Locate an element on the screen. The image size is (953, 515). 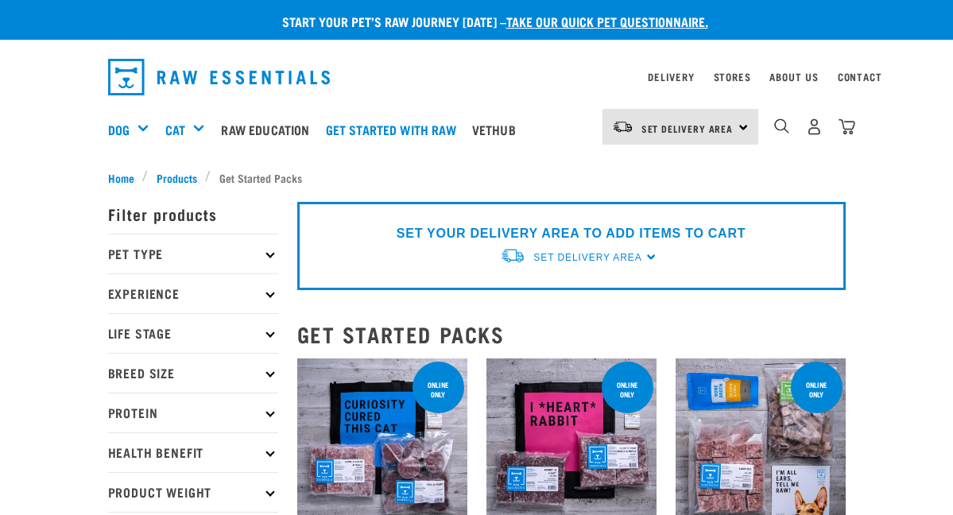
img: user.png is located at coordinates (814, 126).